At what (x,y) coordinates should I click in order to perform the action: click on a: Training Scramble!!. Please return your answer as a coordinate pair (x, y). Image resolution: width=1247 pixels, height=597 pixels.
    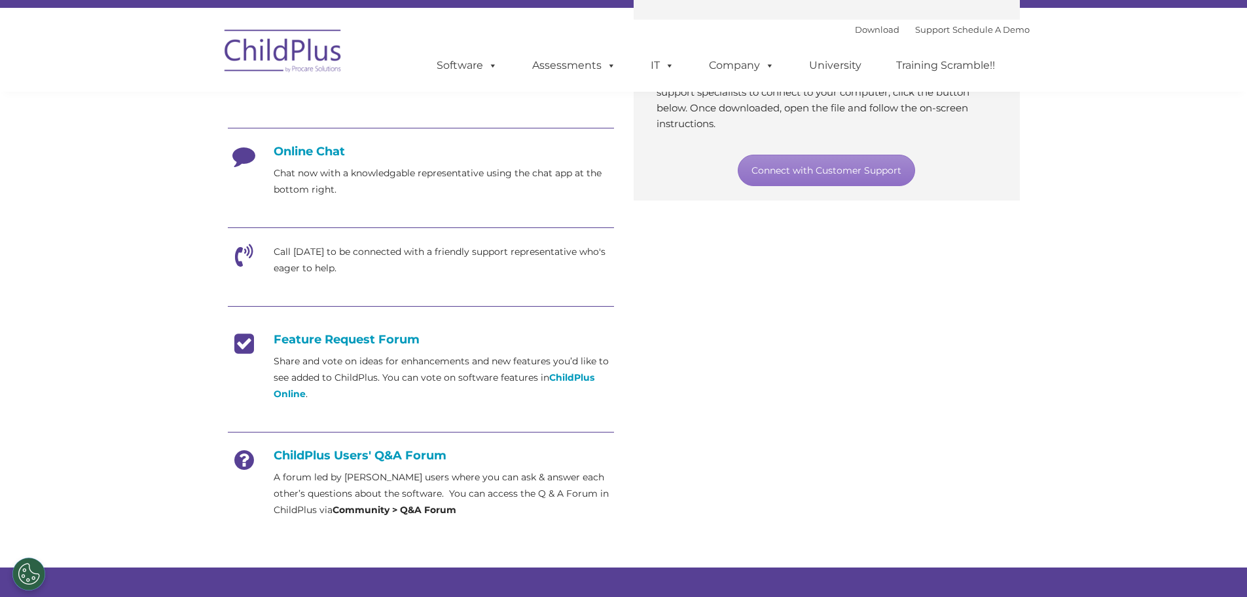
    Looking at the image, I should click on (946, 65).